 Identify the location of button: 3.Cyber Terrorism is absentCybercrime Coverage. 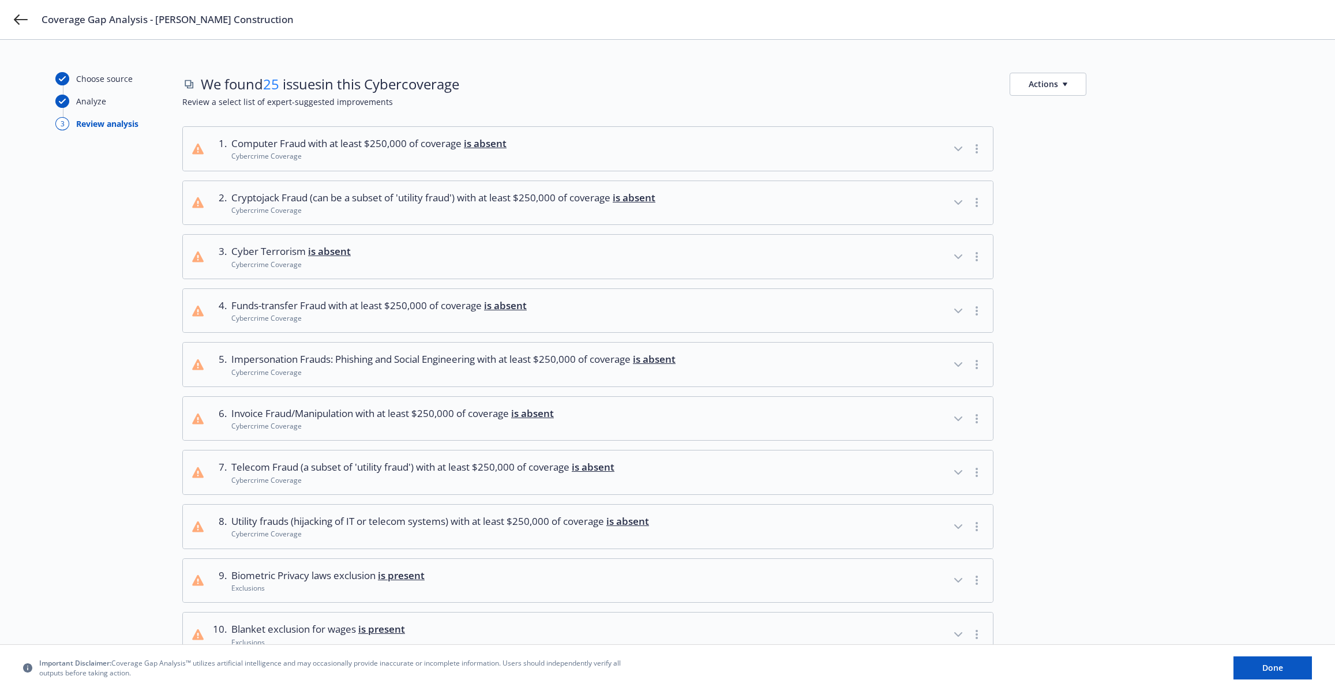
(588, 257).